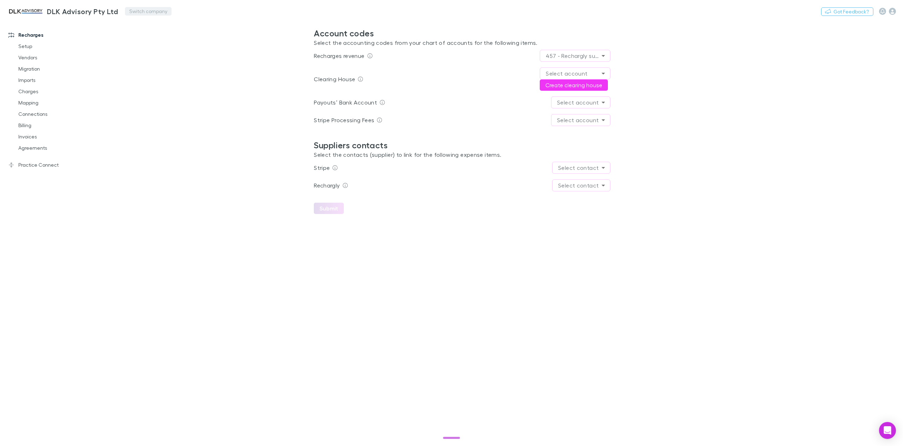  I want to click on a: Setup, so click(55, 46).